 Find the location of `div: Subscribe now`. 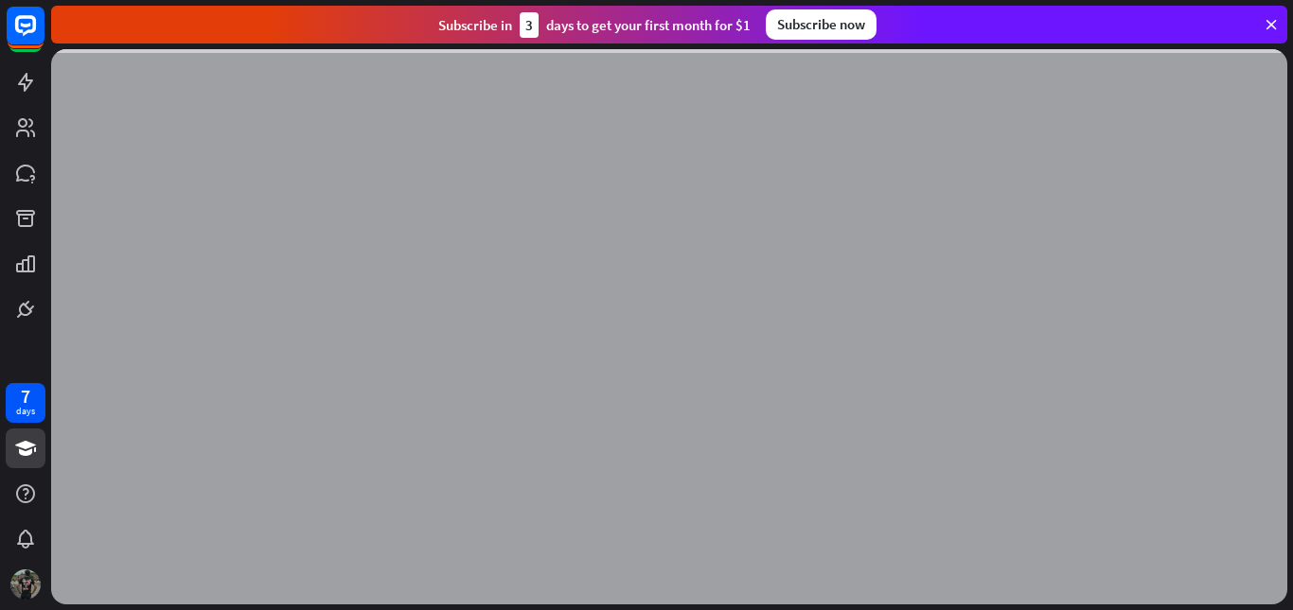

div: Subscribe now is located at coordinates (821, 25).